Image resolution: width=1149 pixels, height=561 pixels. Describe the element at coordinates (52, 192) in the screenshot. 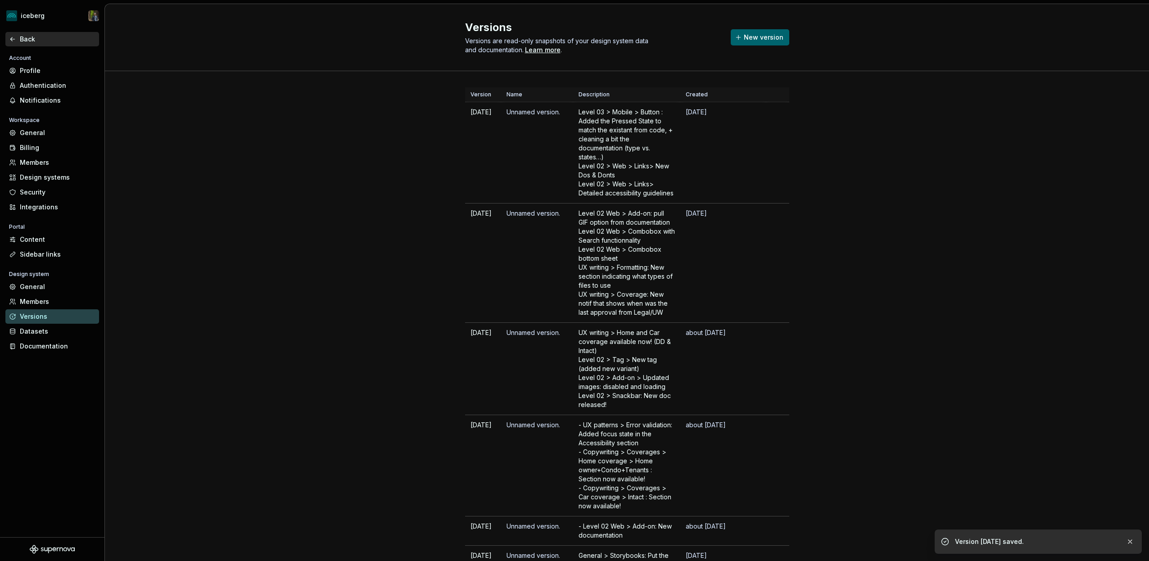

I see `a: Security` at that location.